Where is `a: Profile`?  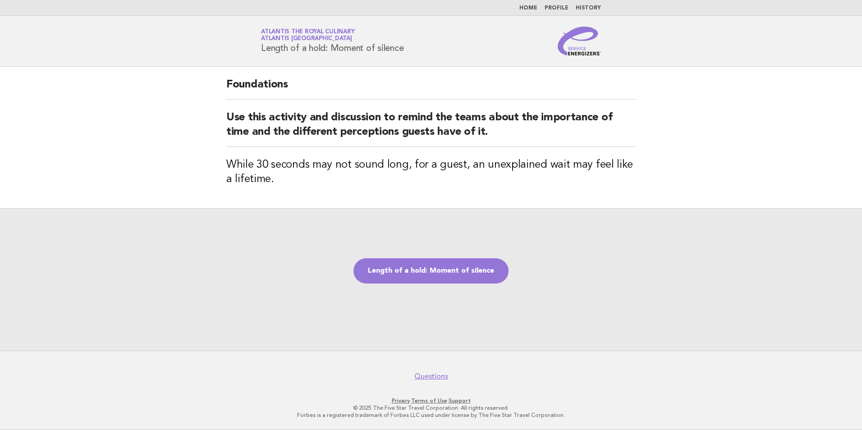
a: Profile is located at coordinates (556, 8).